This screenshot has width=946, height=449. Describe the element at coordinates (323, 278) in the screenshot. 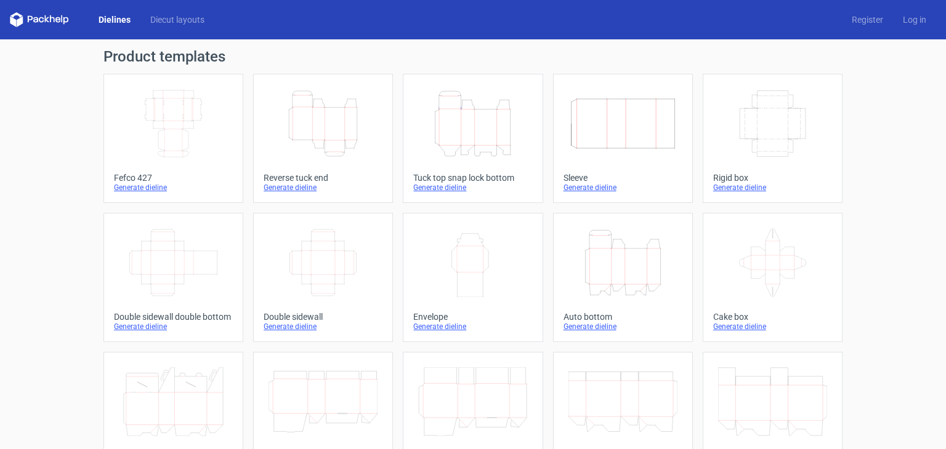

I see `a: Double sidewallGenerate dieline` at that location.